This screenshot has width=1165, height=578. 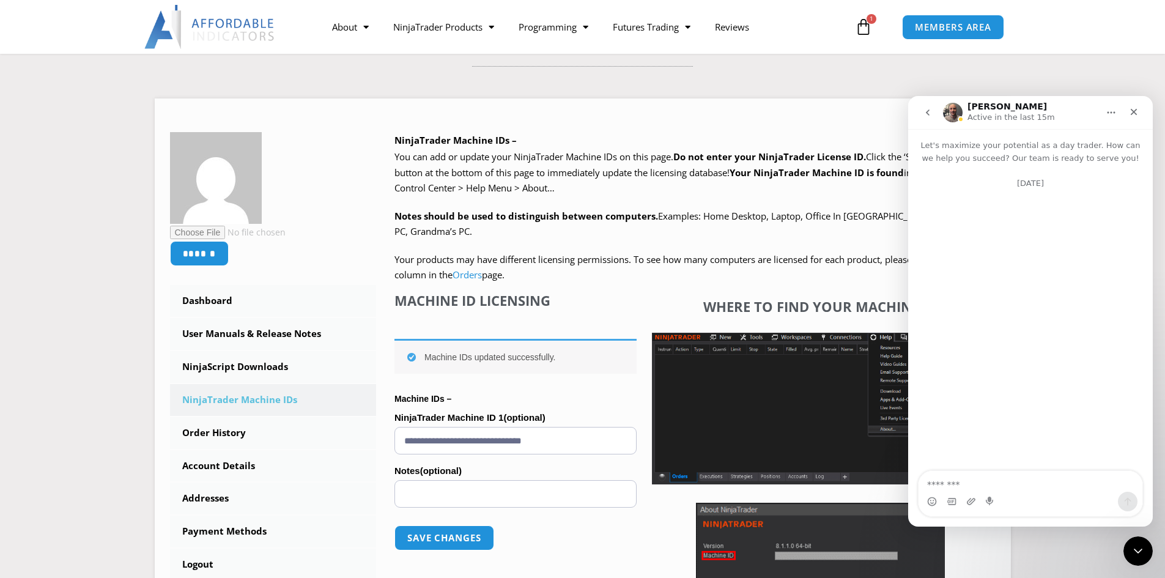 What do you see at coordinates (864, 27) in the screenshot?
I see `a: 1` at bounding box center [864, 27].